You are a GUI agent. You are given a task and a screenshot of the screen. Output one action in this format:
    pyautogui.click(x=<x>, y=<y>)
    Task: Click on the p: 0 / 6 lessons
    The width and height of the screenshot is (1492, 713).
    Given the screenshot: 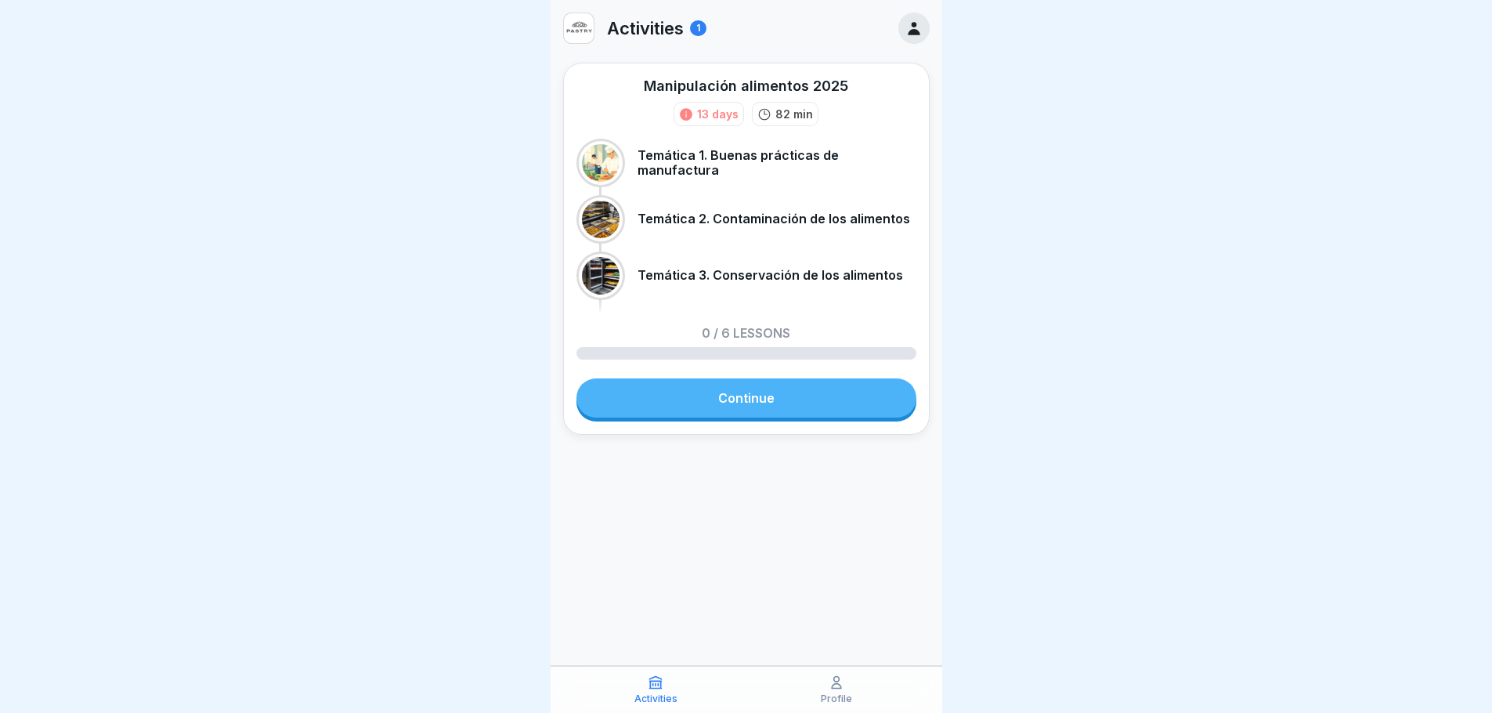 What is the action you would take?
    pyautogui.click(x=746, y=333)
    